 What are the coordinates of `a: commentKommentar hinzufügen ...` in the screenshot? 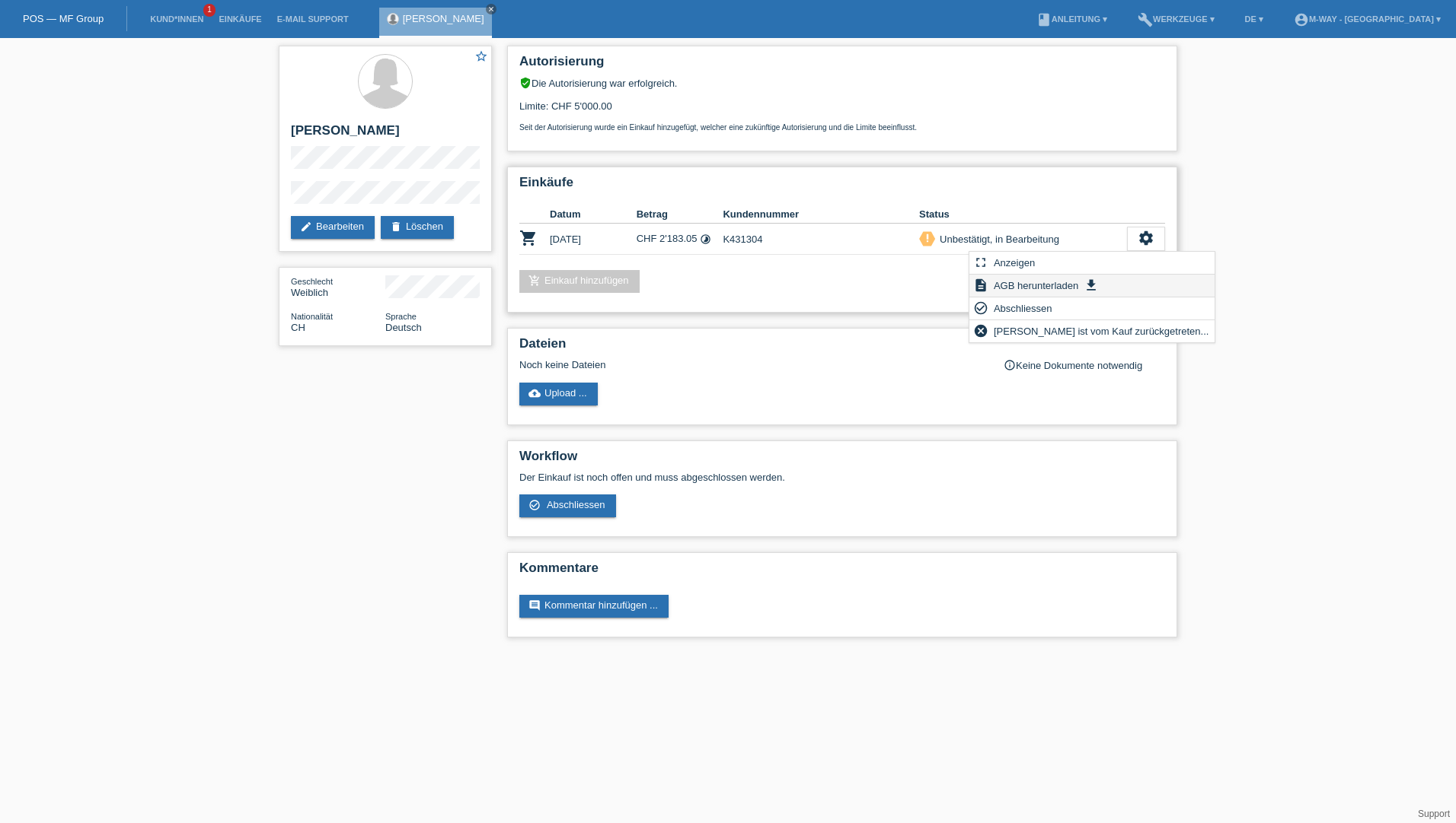 It's located at (594, 607).